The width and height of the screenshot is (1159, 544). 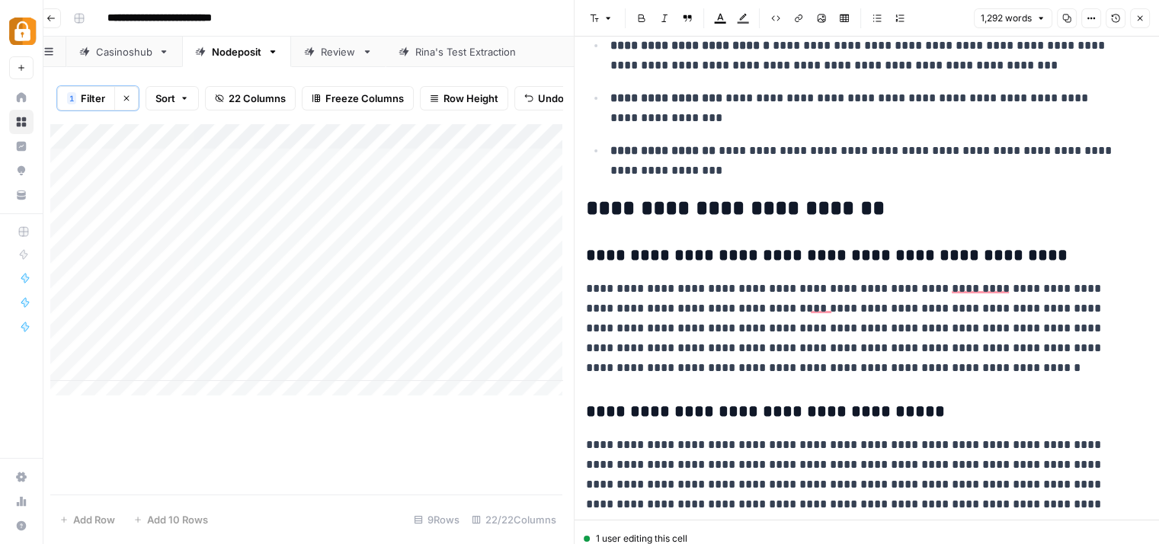 What do you see at coordinates (338, 52) in the screenshot?
I see `a: Review` at bounding box center [338, 52].